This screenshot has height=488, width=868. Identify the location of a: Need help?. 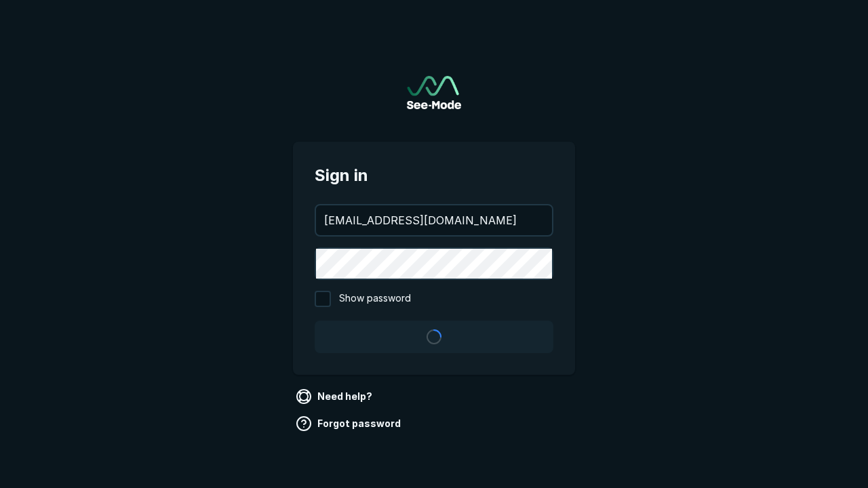
(335, 397).